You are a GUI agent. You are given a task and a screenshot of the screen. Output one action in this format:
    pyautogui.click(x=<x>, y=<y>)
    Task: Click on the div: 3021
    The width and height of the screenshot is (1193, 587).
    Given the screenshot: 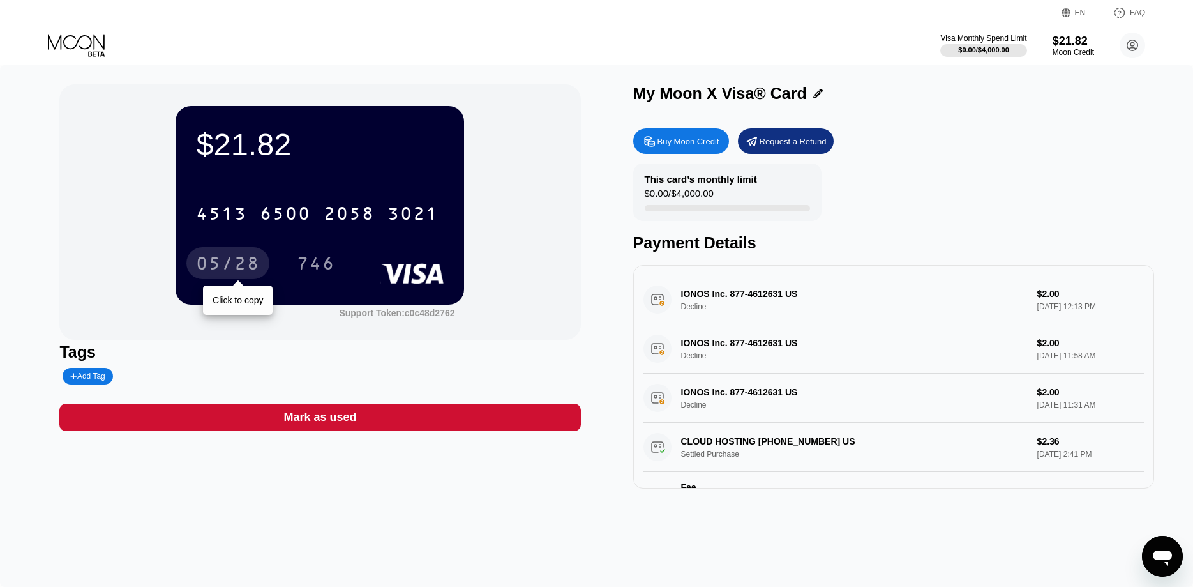 What is the action you would take?
    pyautogui.click(x=413, y=215)
    